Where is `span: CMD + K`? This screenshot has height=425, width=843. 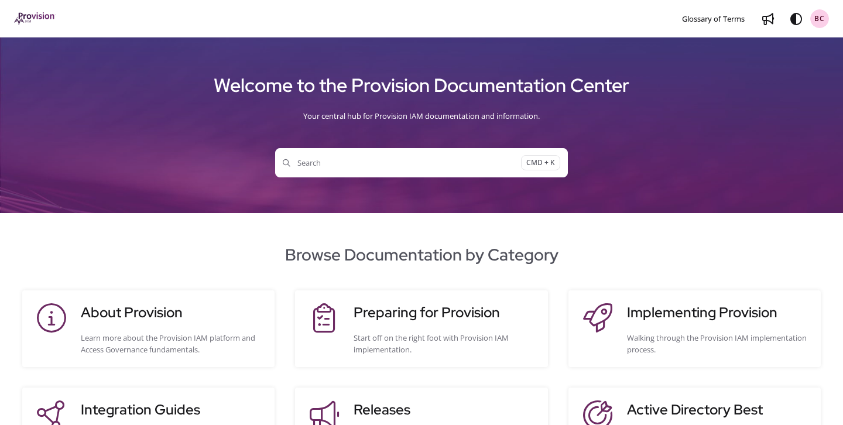
span: CMD + K is located at coordinates (541, 163).